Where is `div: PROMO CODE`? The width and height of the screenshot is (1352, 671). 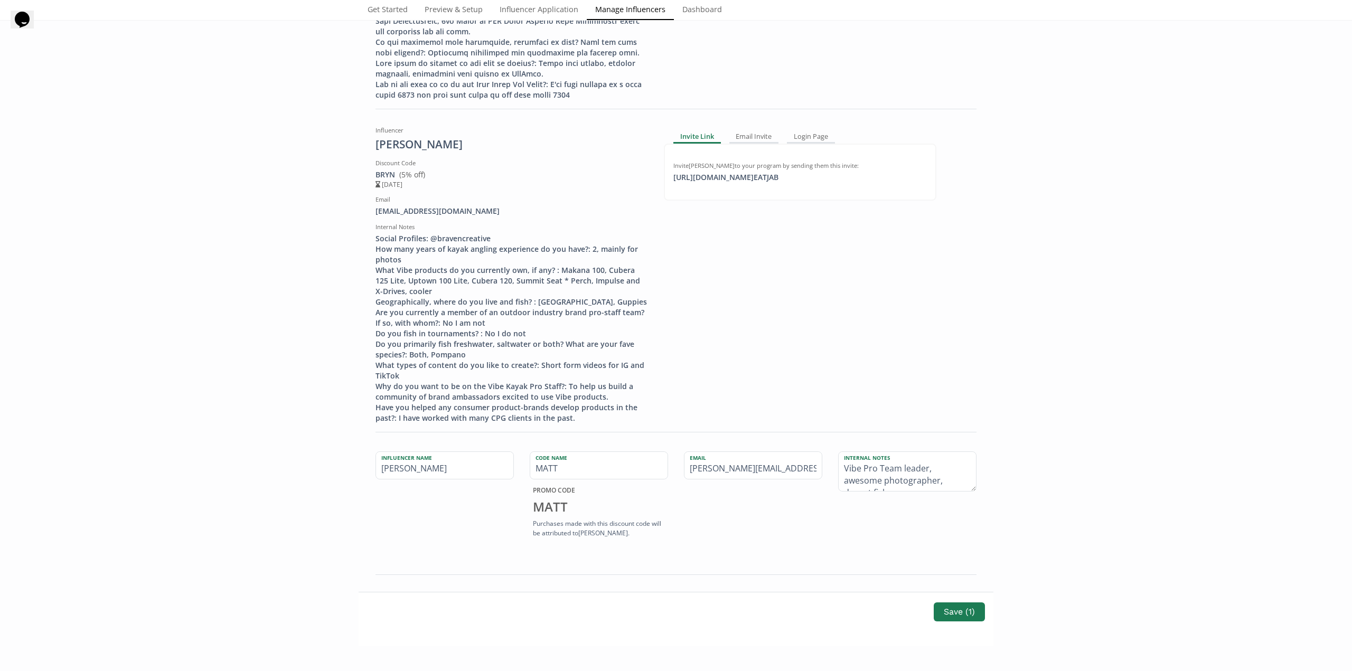
div: PROMO CODE is located at coordinates (599, 490).